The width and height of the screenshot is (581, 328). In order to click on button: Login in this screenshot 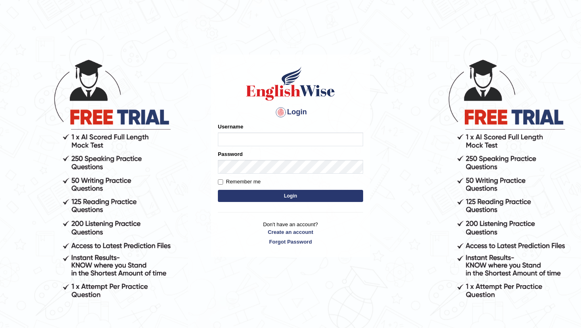, I will do `click(291, 196)`.